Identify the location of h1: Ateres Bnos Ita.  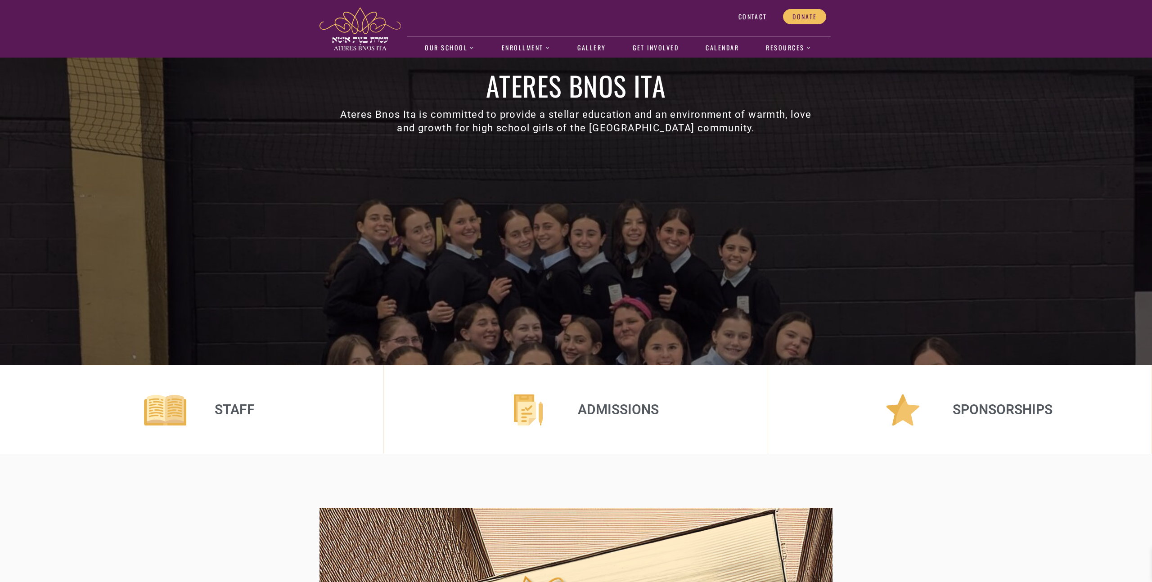
(576, 85).